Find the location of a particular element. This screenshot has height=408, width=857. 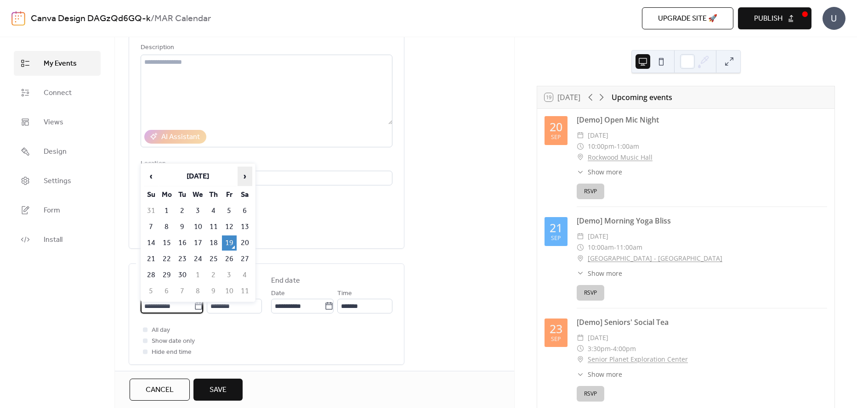

div: [Demo] Seniors' Social Tea is located at coordinates (701, 322).